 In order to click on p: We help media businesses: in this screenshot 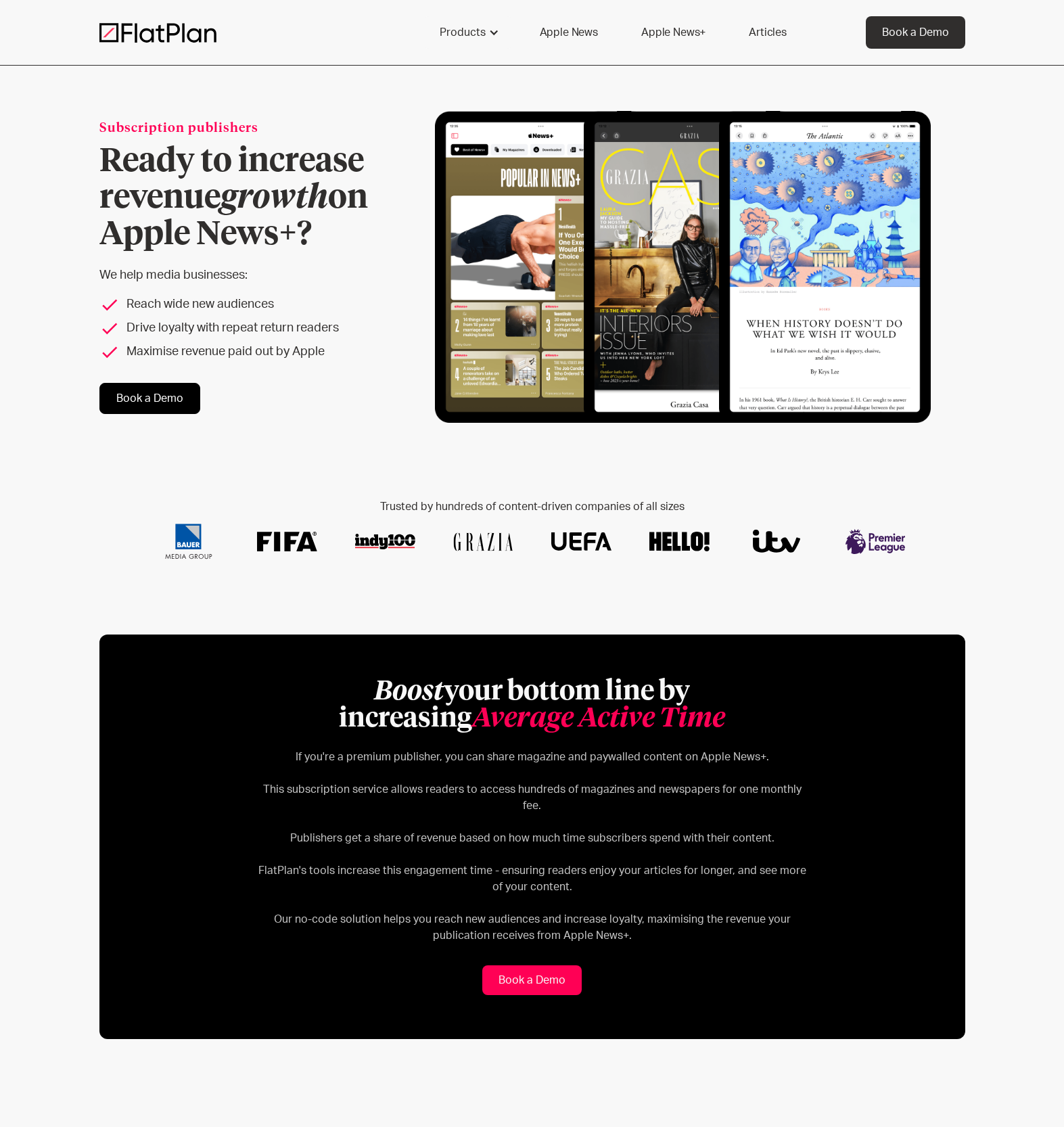, I will do `click(255, 276)`.